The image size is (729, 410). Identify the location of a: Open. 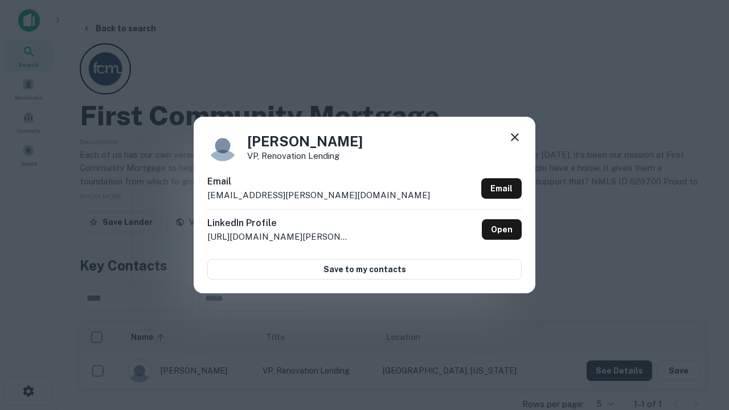
(502, 229).